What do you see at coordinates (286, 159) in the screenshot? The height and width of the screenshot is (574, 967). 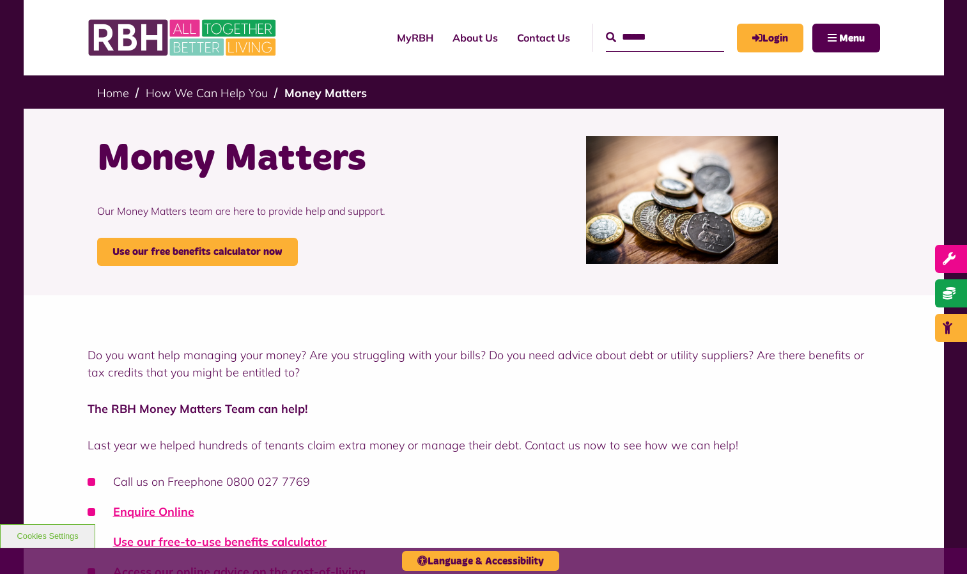 I see `h1: Money Matters` at bounding box center [286, 159].